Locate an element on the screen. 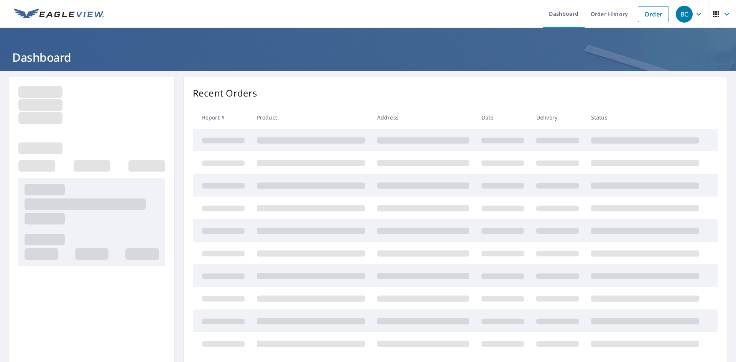 This screenshot has height=362, width=736. th: Product is located at coordinates (311, 117).